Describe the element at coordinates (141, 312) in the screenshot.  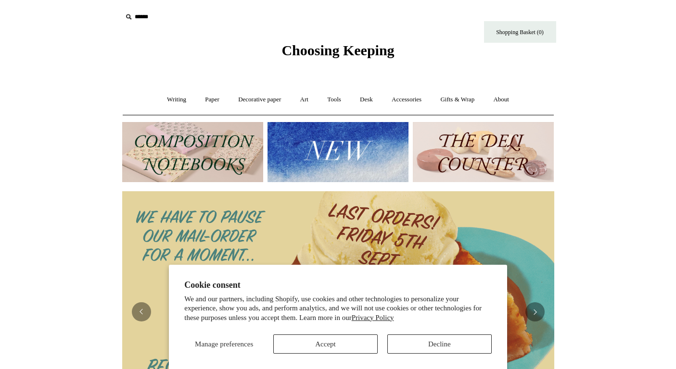
I see `button: Previous` at that location.